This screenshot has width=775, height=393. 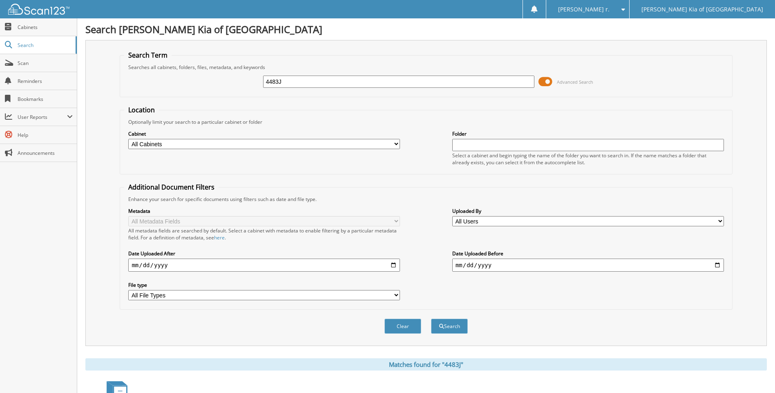 I want to click on img: scan123-logo-white.svg, so click(x=39, y=9).